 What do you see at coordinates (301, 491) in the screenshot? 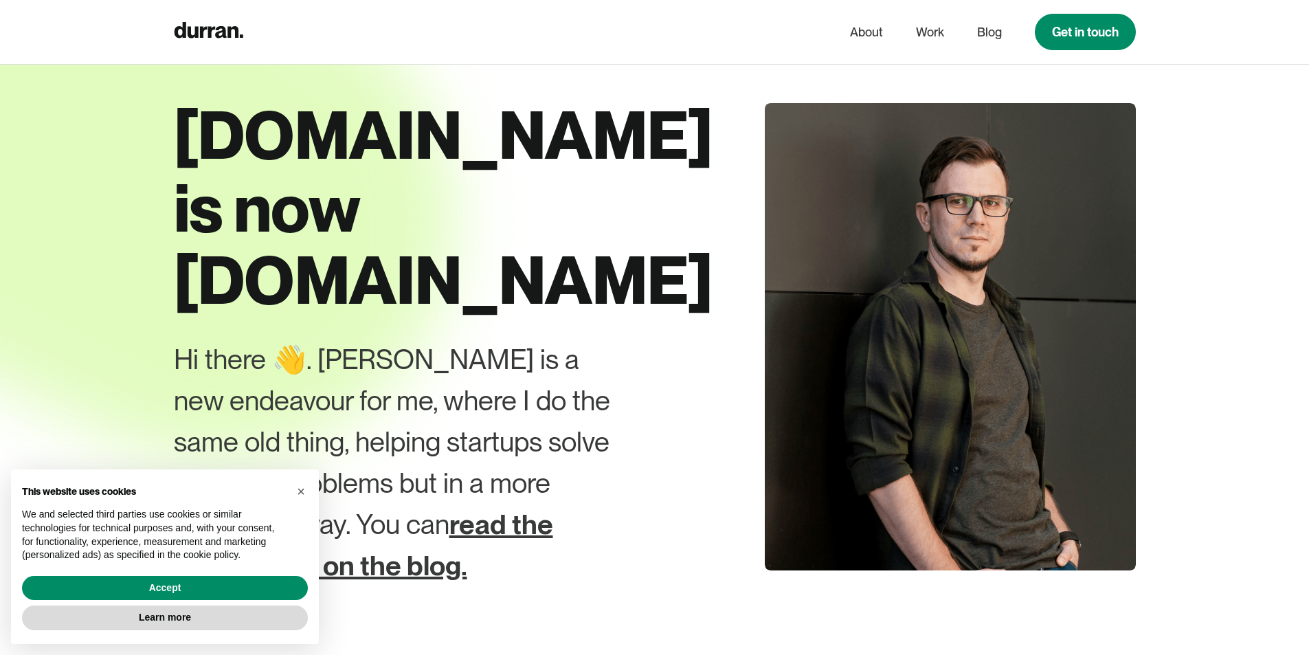
I see `button: Close this notice` at bounding box center [301, 491].